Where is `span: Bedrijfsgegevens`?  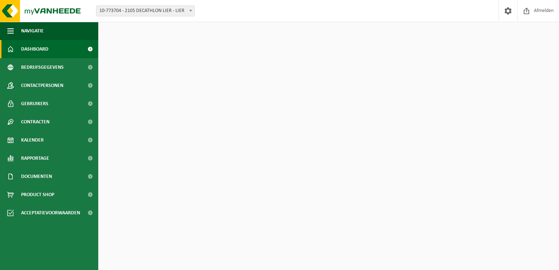
span: Bedrijfsgegevens is located at coordinates (42, 67).